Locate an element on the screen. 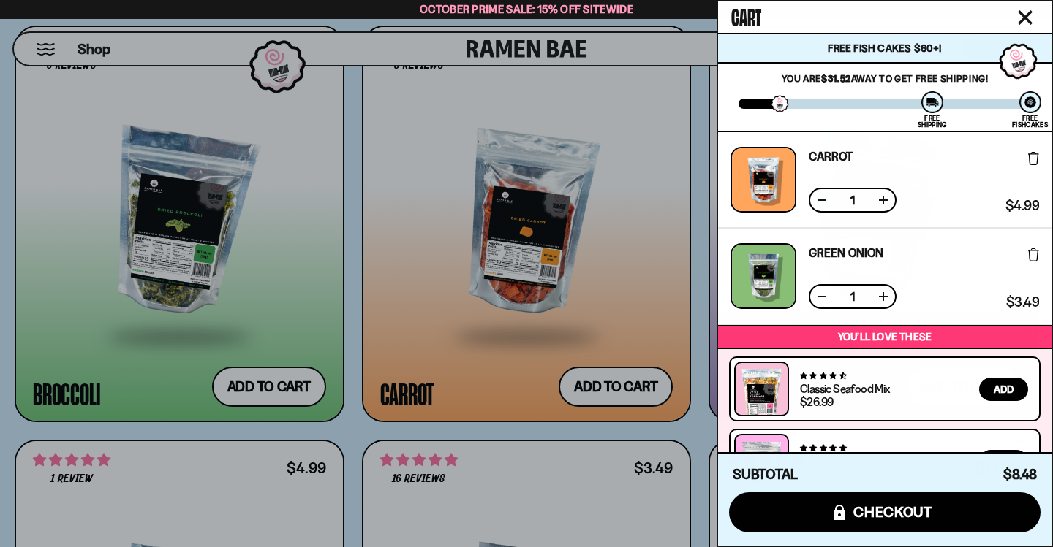  span: $8.48 is located at coordinates (1020, 474).